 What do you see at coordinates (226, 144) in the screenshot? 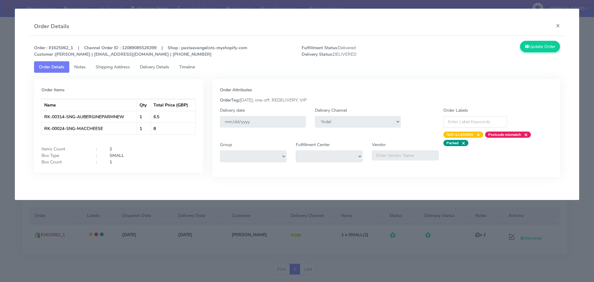
I see `label: Group` at bounding box center [226, 144].